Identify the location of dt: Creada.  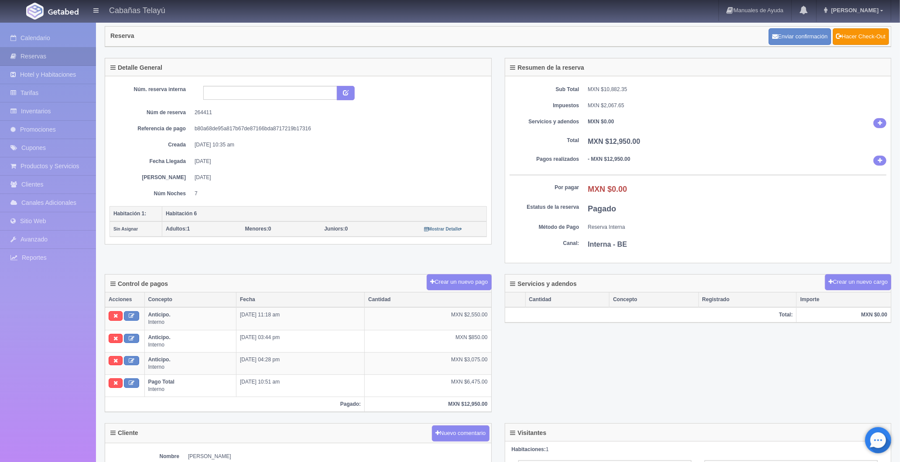
(151, 145).